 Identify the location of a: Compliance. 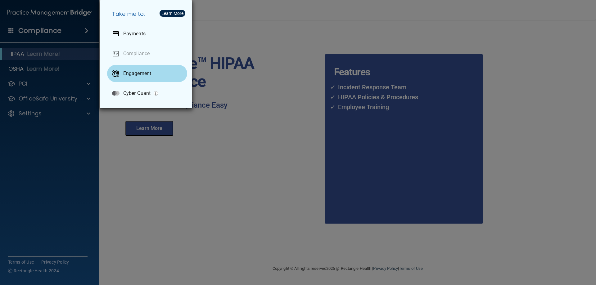
(147, 54).